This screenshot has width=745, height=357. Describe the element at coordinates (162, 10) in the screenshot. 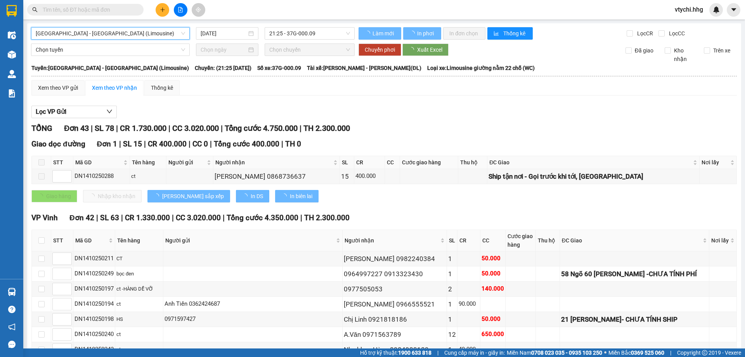

I see `button: plus` at that location.